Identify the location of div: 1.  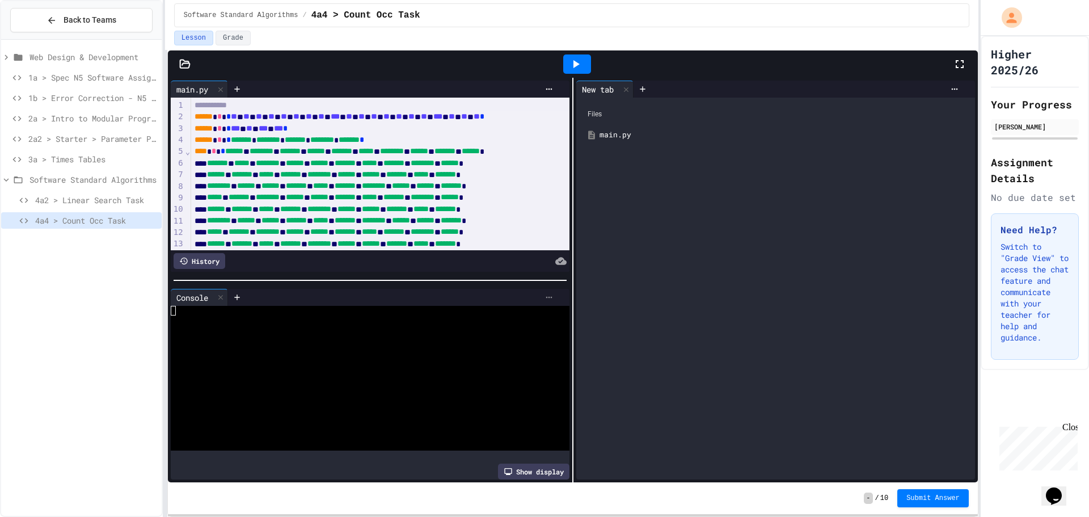
(178, 105).